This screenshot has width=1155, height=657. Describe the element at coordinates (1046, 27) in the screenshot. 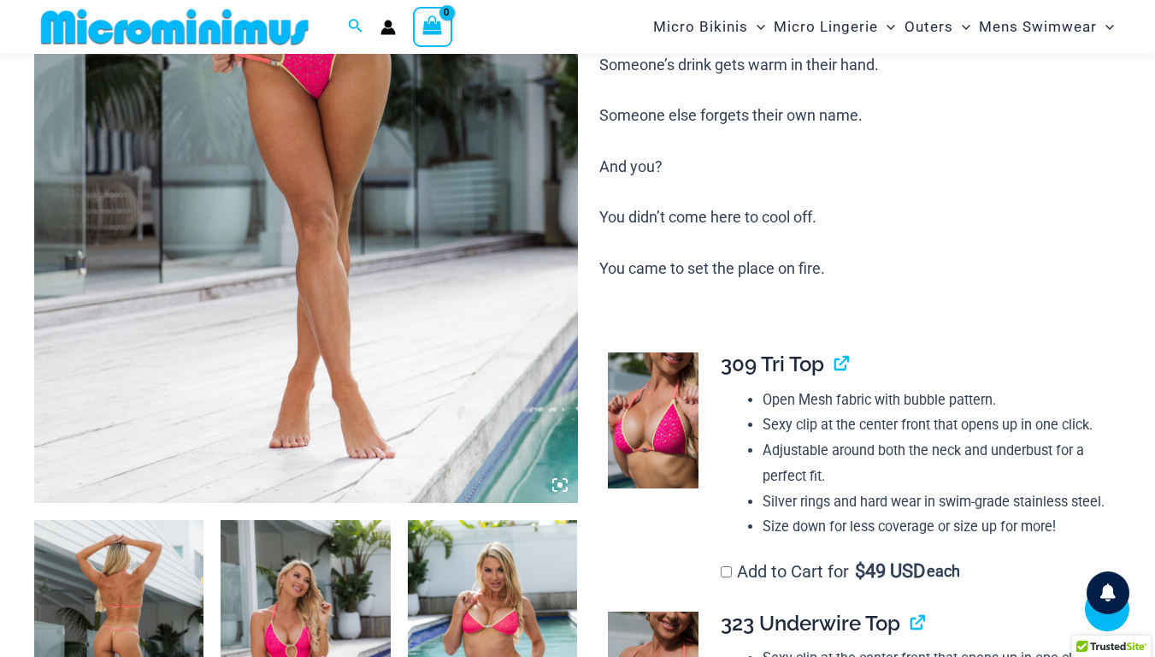

I see `a: Mens SwimwearMenu ToggleMenu Toggle` at that location.